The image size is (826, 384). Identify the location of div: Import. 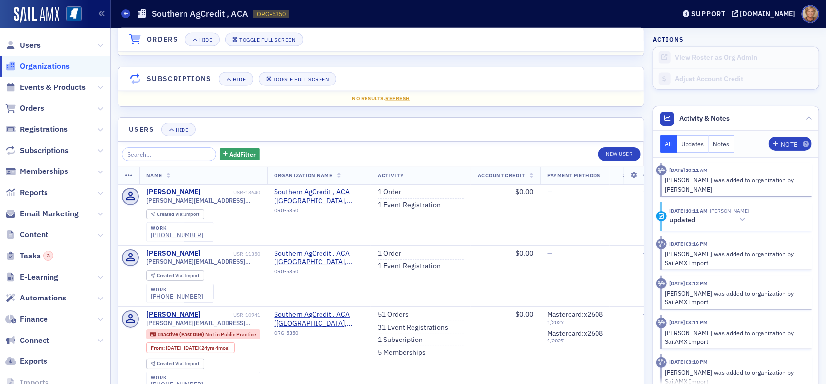
(178, 364).